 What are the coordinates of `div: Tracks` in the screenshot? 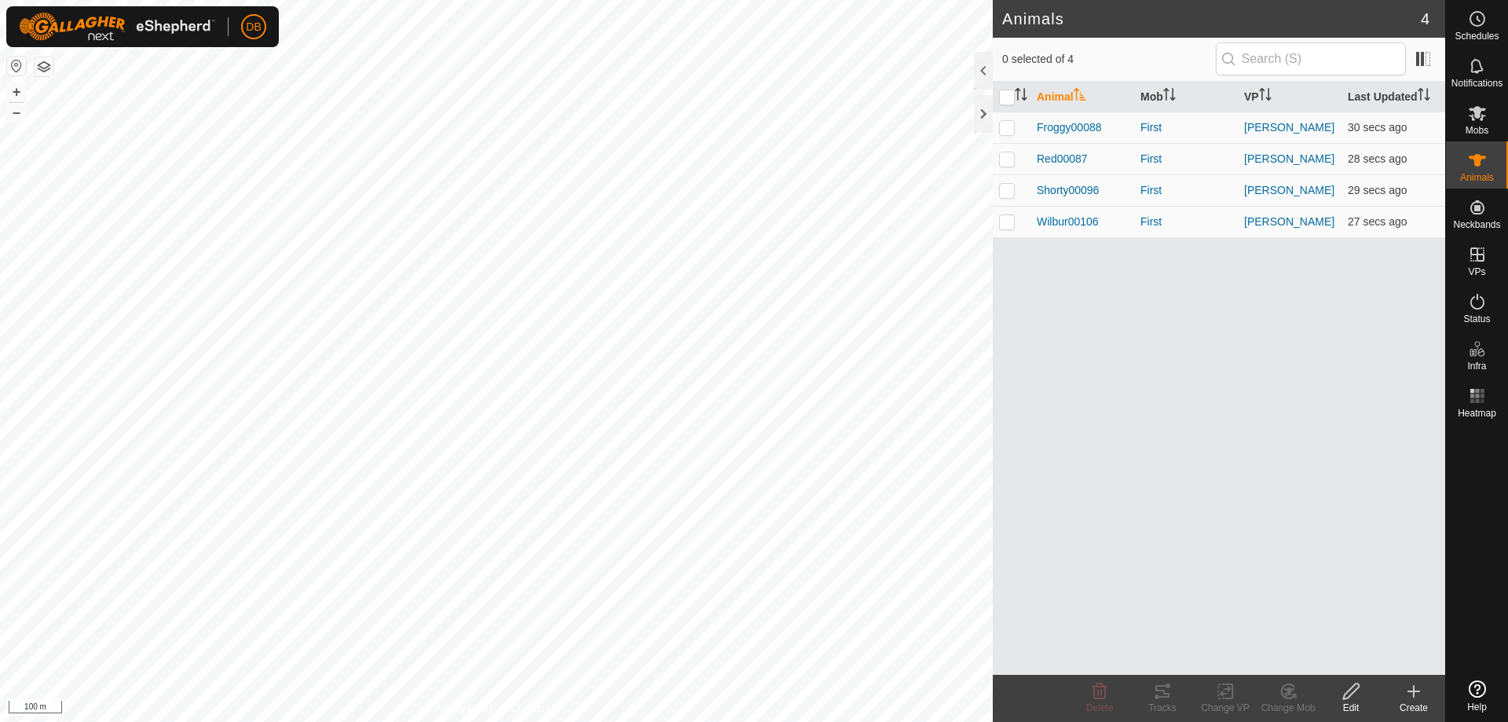 It's located at (1162, 708).